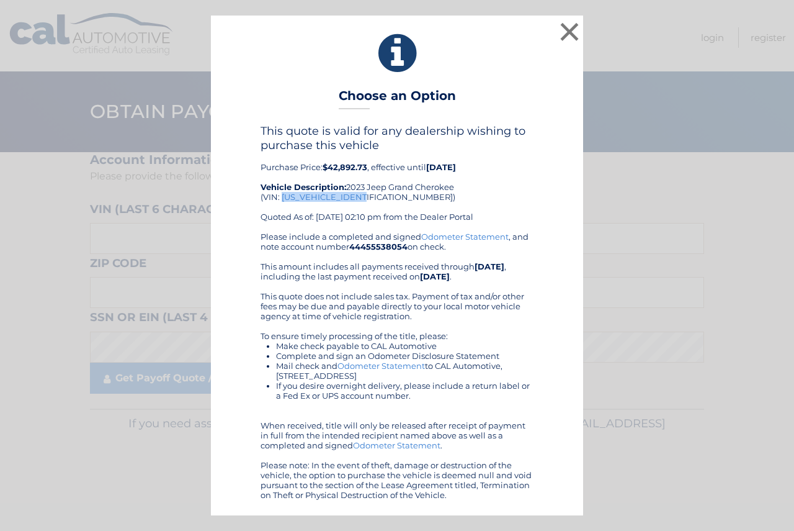 This screenshot has width=794, height=531. Describe the element at coordinates (379, 246) in the screenshot. I see `b: 44455538054` at that location.